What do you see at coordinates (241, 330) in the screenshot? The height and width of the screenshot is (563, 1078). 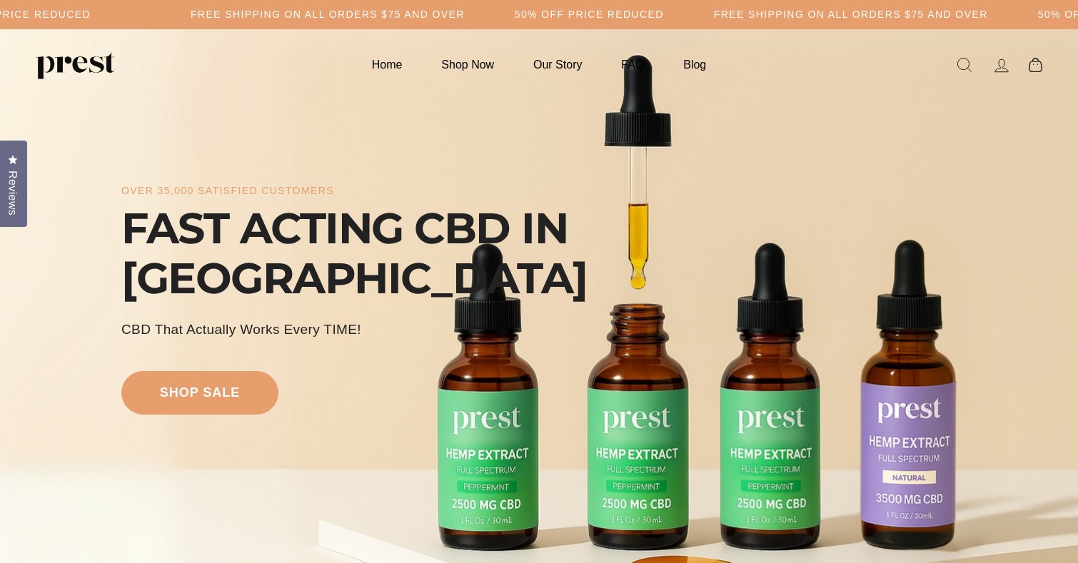 I see `div: CBD That Actually Works every TIME!` at bounding box center [241, 330].